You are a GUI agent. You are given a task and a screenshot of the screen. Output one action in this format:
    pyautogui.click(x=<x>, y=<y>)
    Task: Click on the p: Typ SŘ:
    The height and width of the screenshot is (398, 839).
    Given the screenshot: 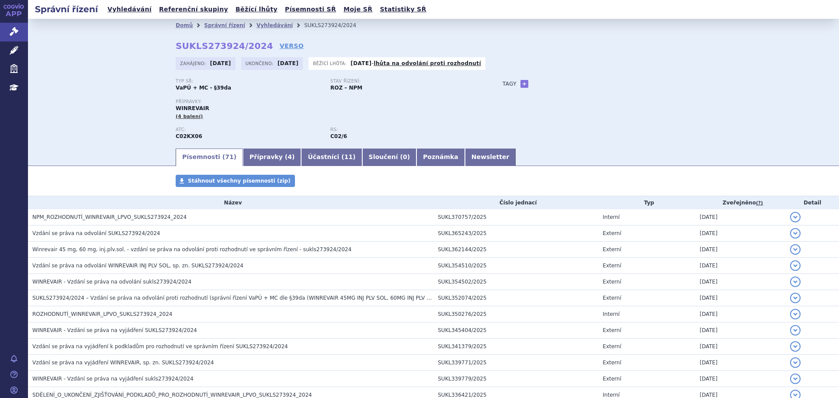 What is the action you would take?
    pyautogui.click(x=249, y=81)
    